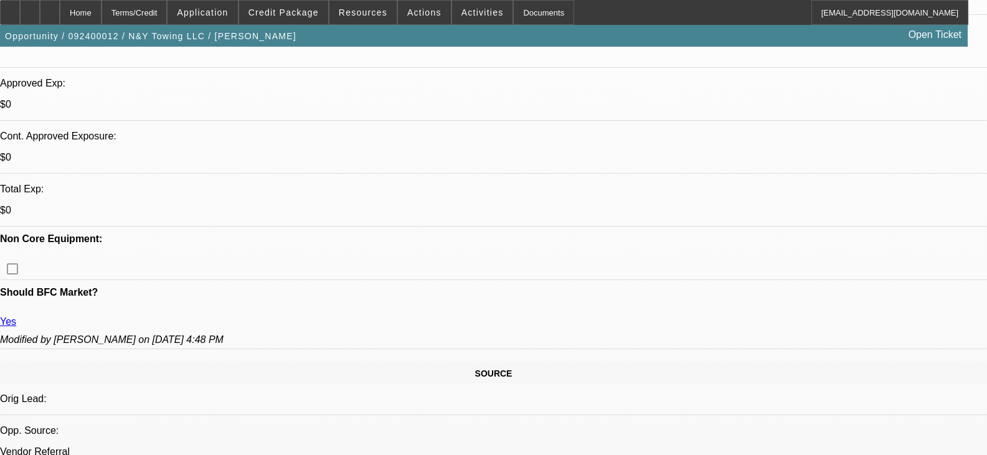 Image resolution: width=987 pixels, height=455 pixels. I want to click on a: Open Ticket, so click(935, 35).